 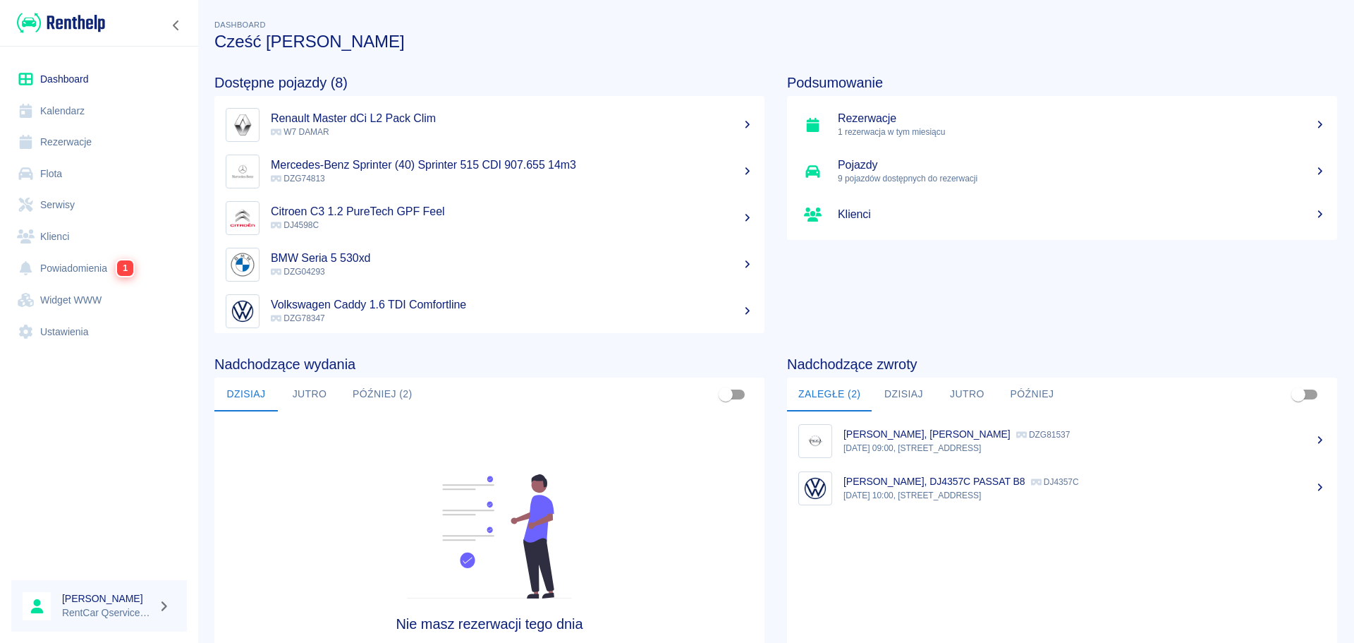 I want to click on a: Flota, so click(x=99, y=174).